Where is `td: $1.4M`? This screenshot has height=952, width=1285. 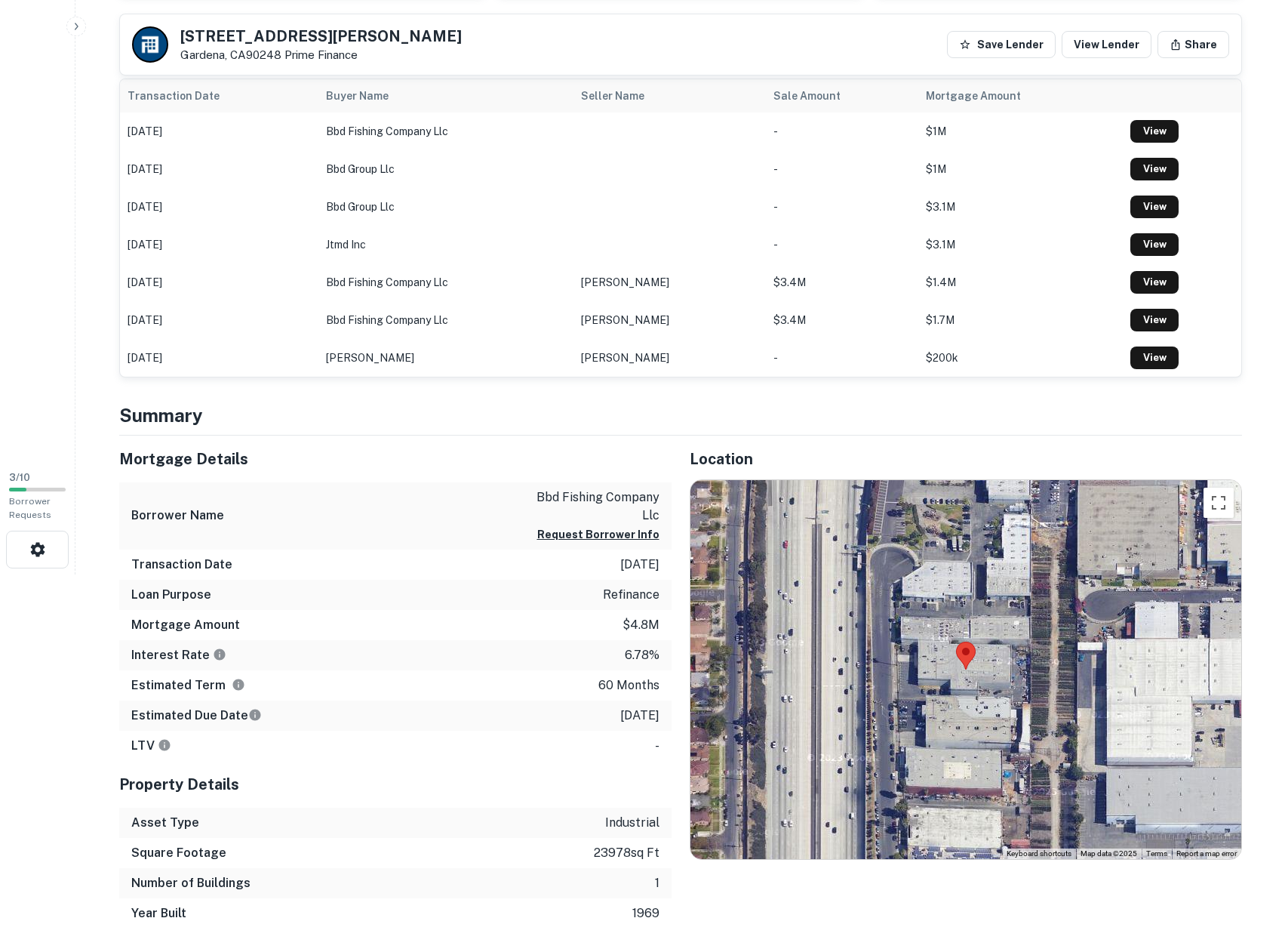
td: $1.4M is located at coordinates (1020, 282).